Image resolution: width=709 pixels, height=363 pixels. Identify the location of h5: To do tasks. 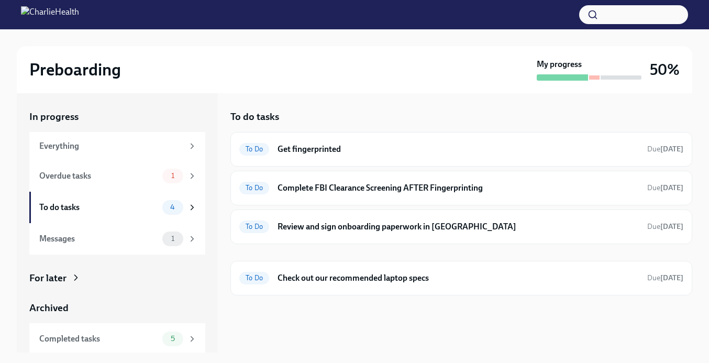
(254, 117).